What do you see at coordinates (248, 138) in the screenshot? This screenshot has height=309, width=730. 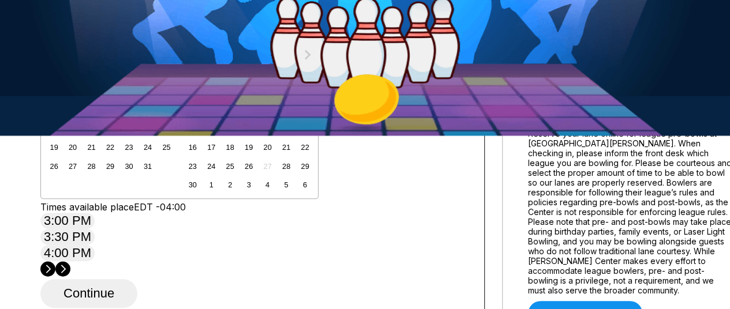 I see `div: month 2025-11` at bounding box center [248, 138].